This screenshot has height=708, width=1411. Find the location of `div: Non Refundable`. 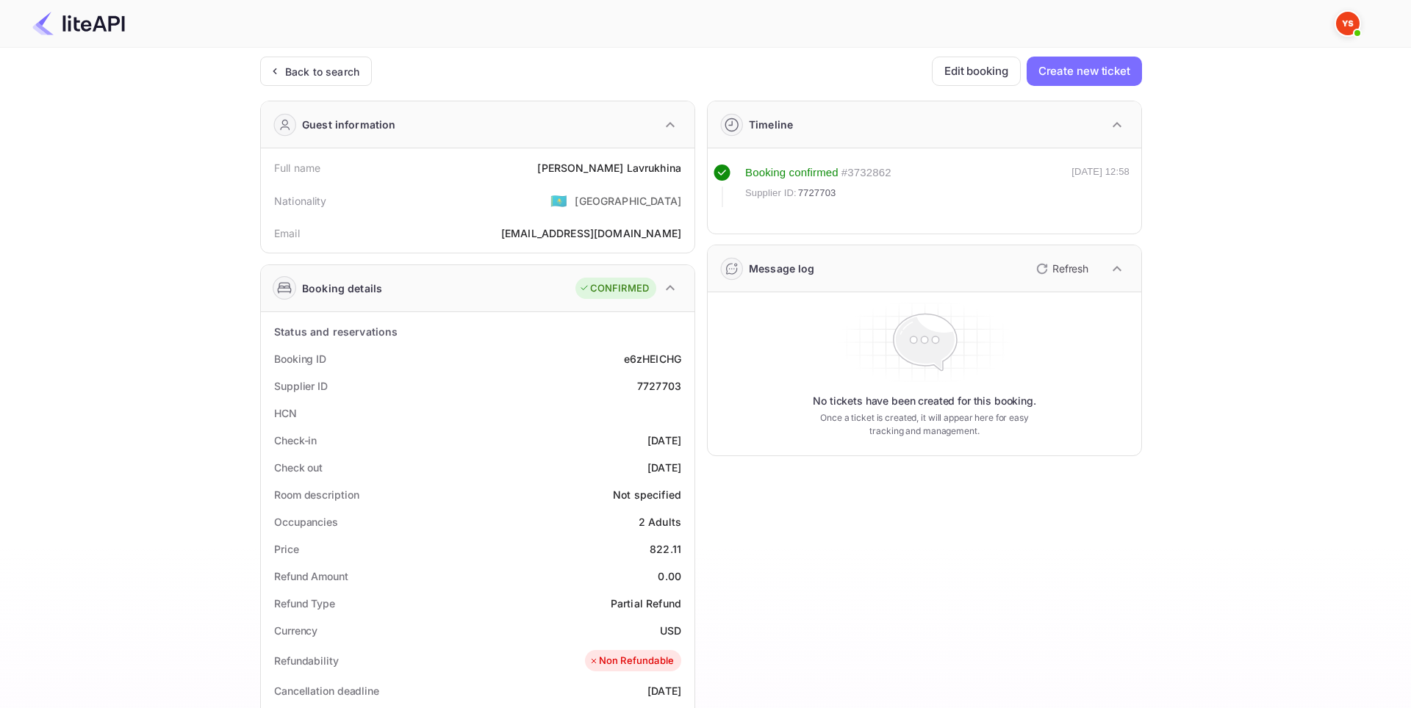

div: Non Refundable is located at coordinates (631, 661).